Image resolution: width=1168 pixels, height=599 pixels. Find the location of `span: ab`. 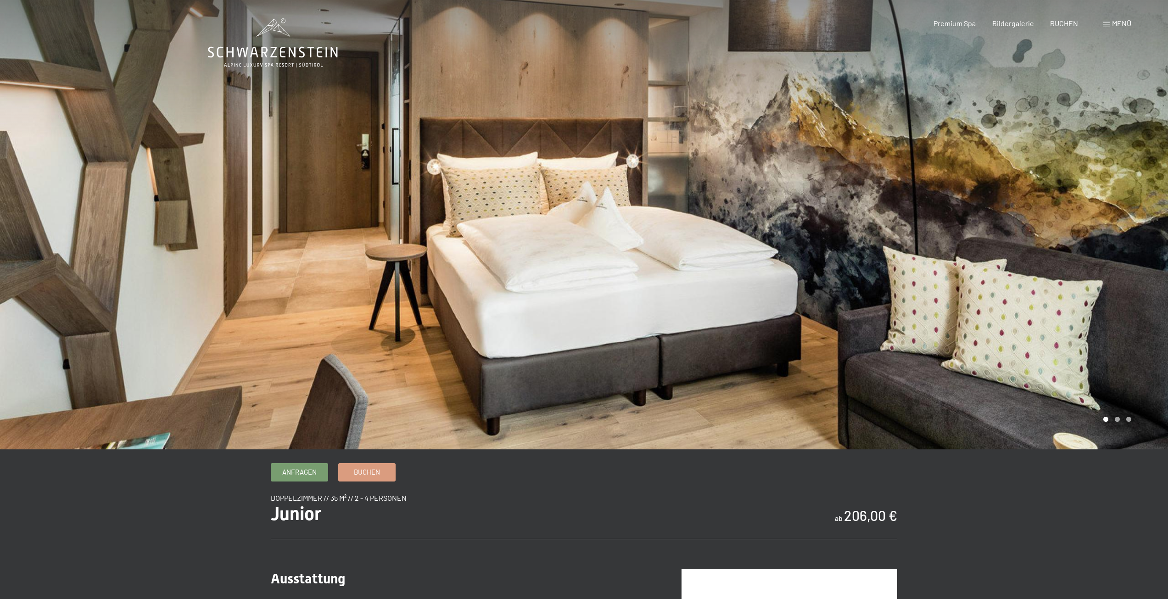

span: ab is located at coordinates (839, 518).